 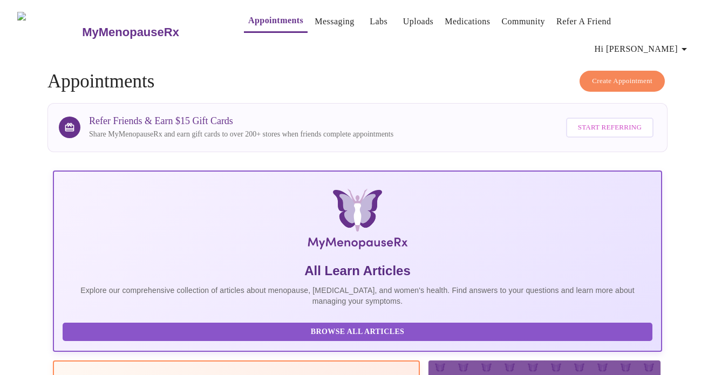 I want to click on button: Uploads, so click(x=418, y=22).